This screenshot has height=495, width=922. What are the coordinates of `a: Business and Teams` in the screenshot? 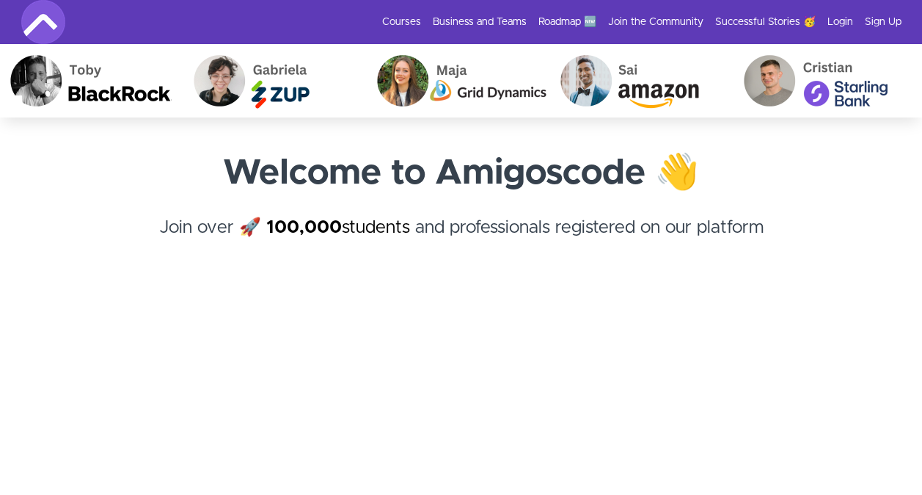 It's located at (480, 22).